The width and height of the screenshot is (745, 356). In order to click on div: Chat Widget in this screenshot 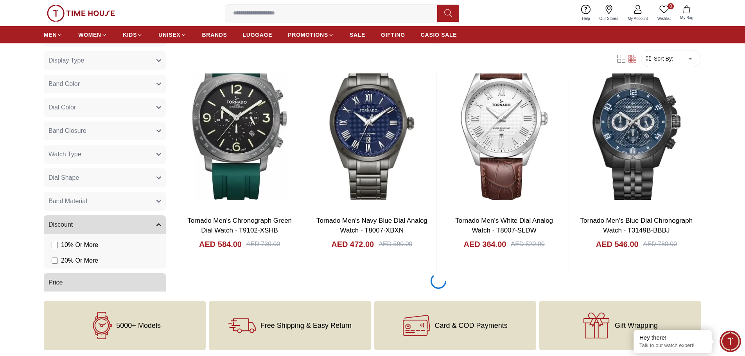, I will do `click(730, 341)`.